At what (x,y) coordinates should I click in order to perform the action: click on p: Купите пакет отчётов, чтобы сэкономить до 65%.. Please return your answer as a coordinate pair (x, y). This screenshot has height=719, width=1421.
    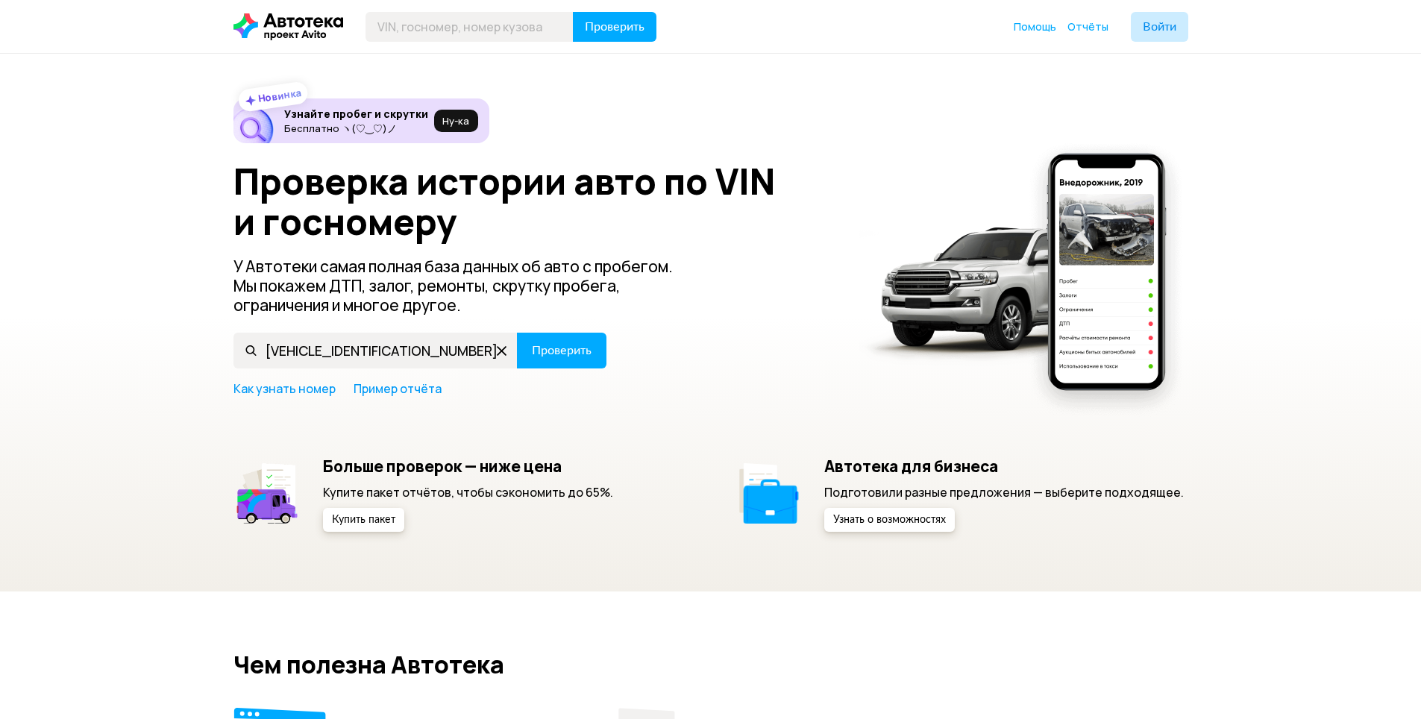
    Looking at the image, I should click on (468, 492).